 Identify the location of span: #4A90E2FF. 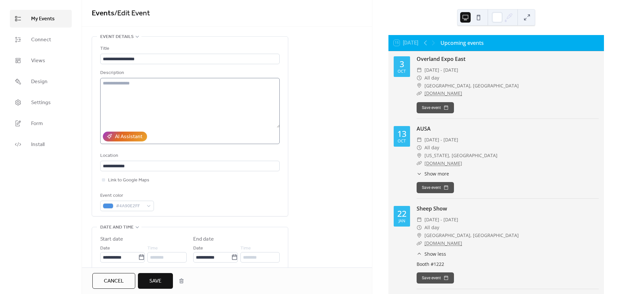
(130, 206).